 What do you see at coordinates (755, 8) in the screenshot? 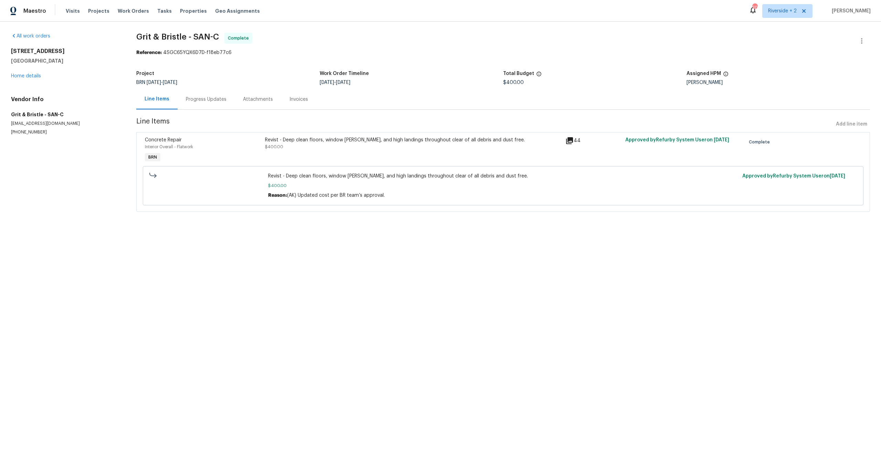
I see `div: 20` at bounding box center [755, 8].